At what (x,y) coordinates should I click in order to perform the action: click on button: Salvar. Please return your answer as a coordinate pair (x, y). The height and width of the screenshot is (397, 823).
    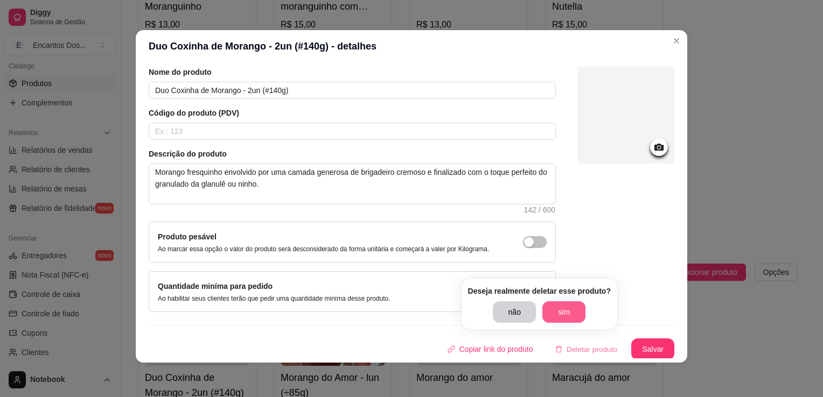
    Looking at the image, I should click on (653, 349).